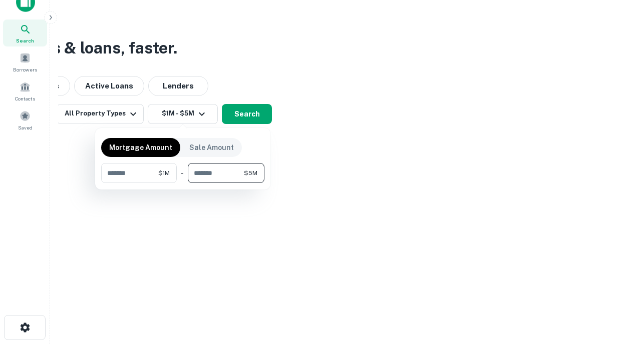  Describe the element at coordinates (211, 148) in the screenshot. I see `p: Sale Amount` at that location.